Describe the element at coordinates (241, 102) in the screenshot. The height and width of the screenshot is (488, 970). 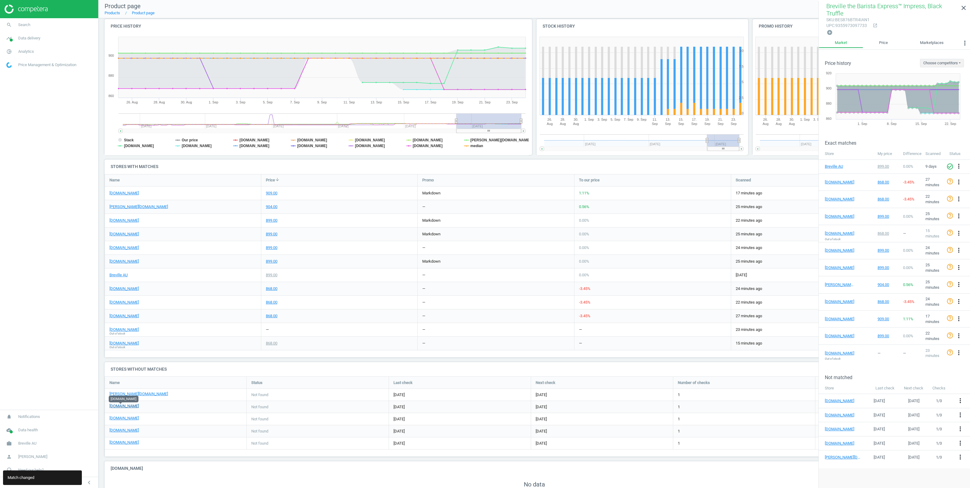
I see `tspan: 3. Sep` at that location.